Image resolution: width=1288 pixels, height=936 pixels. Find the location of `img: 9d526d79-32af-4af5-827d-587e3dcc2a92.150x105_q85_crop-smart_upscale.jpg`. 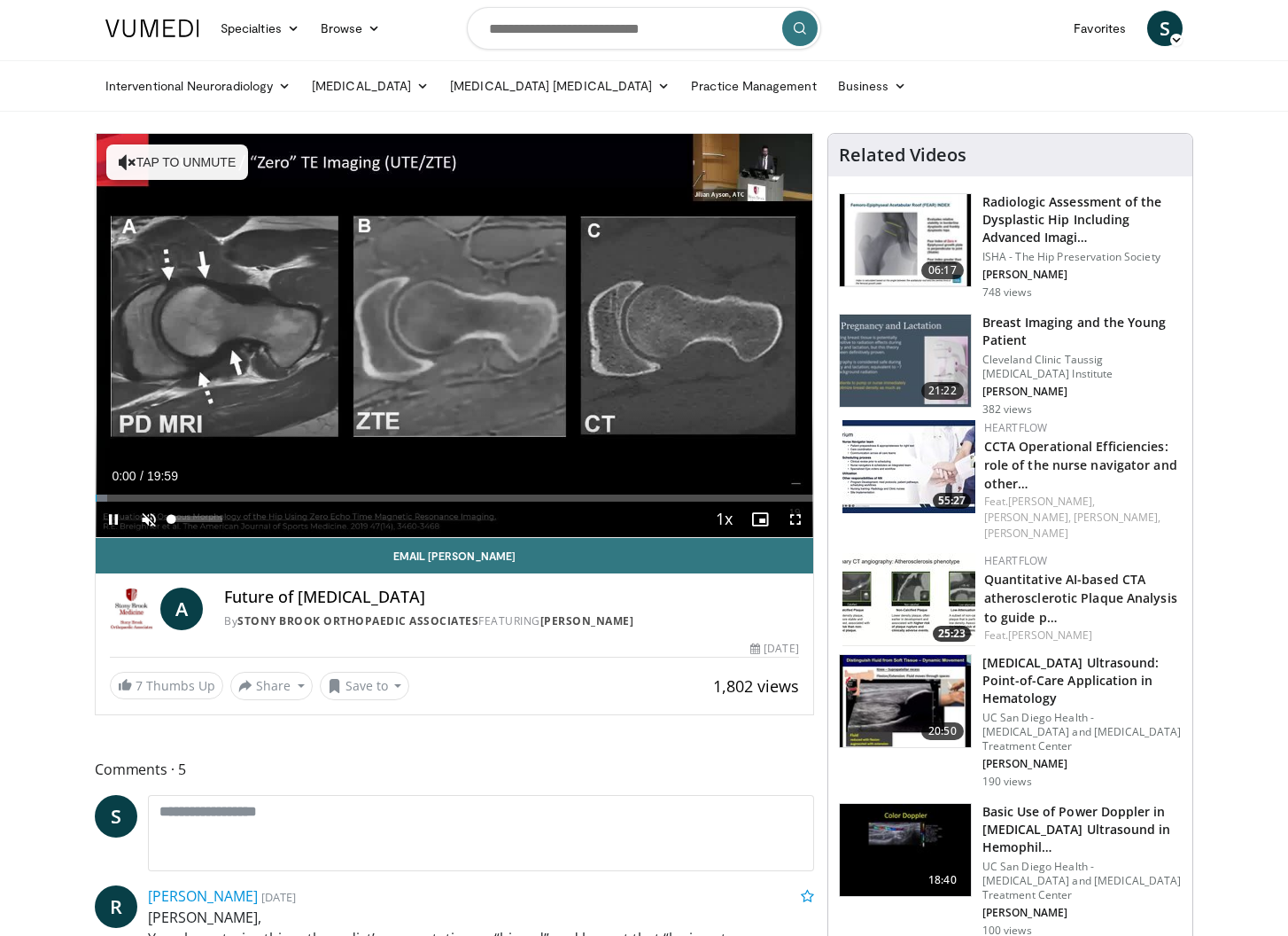

img: 9d526d79-32af-4af5-827d-587e3dcc2a92.150x105_q85_crop-smart_upscale.jpg is located at coordinates (909, 466).